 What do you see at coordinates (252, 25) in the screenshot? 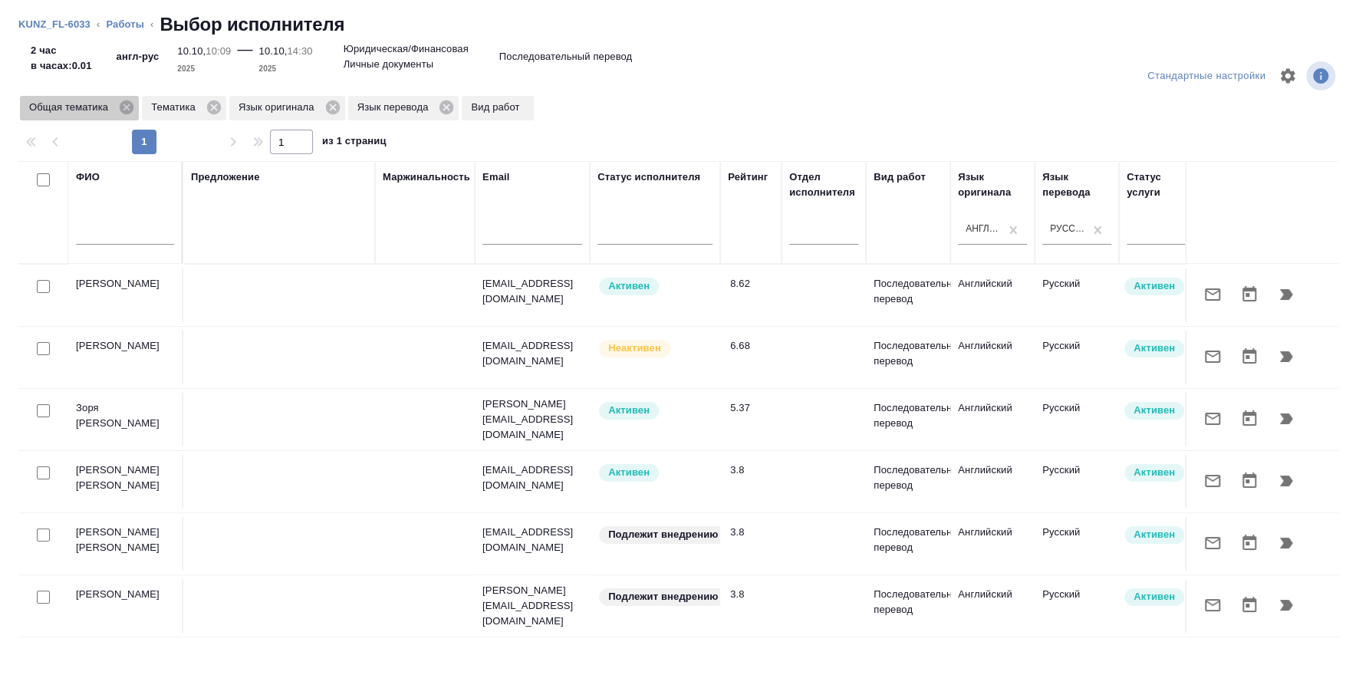
I see `h2: Выбор исполнителя` at bounding box center [252, 25].